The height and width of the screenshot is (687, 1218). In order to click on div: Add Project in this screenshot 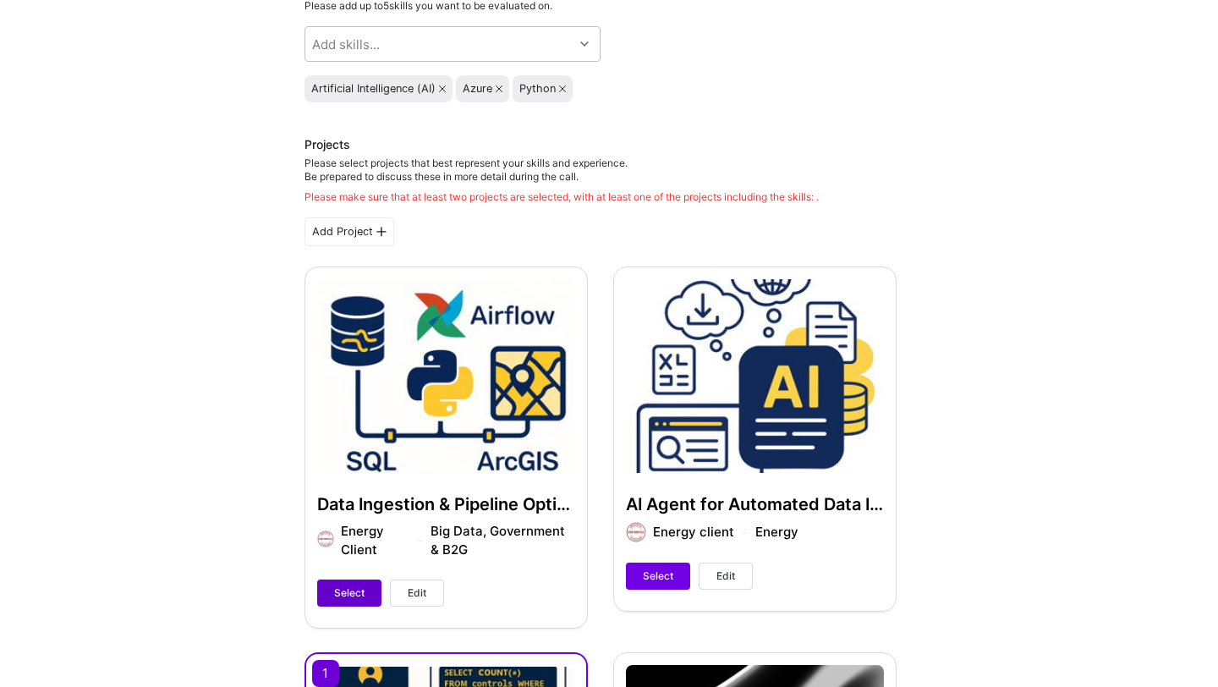, I will do `click(349, 232)`.